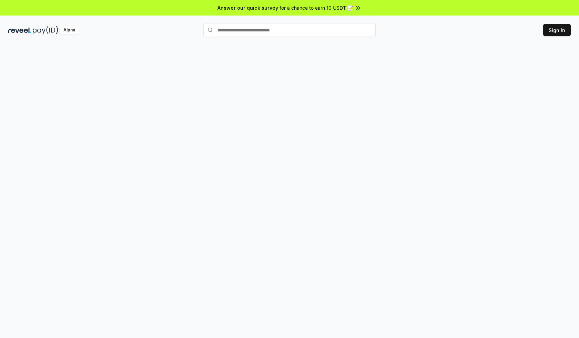 This screenshot has height=338, width=579. I want to click on img: pay_id, so click(46, 30).